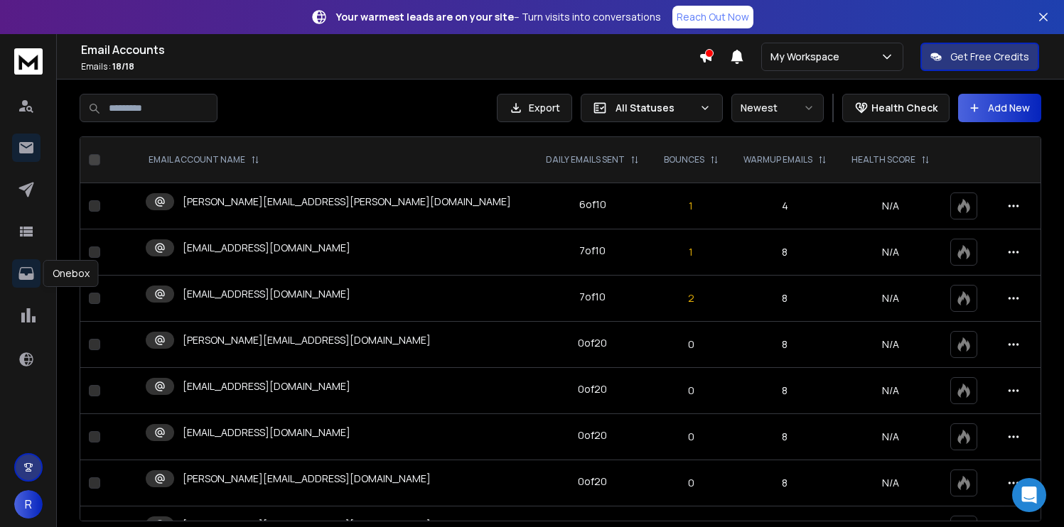 This screenshot has height=527, width=1064. I want to click on h1: Email Accounts, so click(390, 50).